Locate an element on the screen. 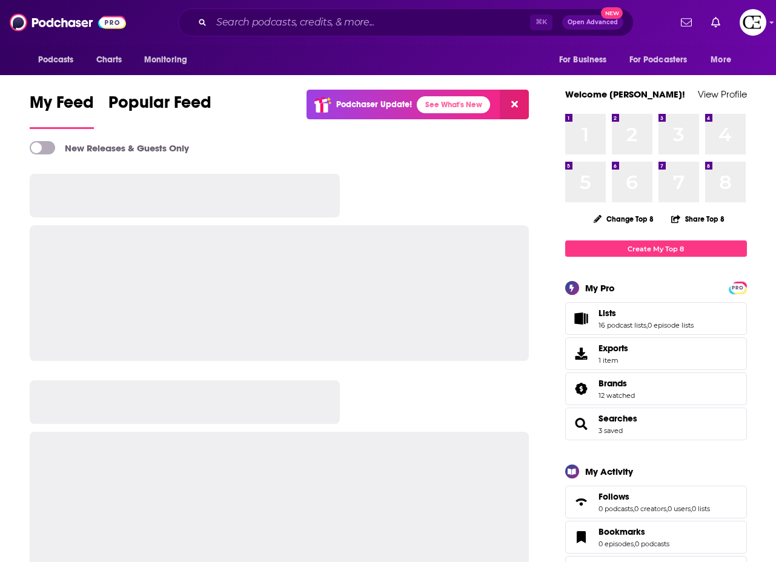  button: Change Top 8 is located at coordinates (624, 219).